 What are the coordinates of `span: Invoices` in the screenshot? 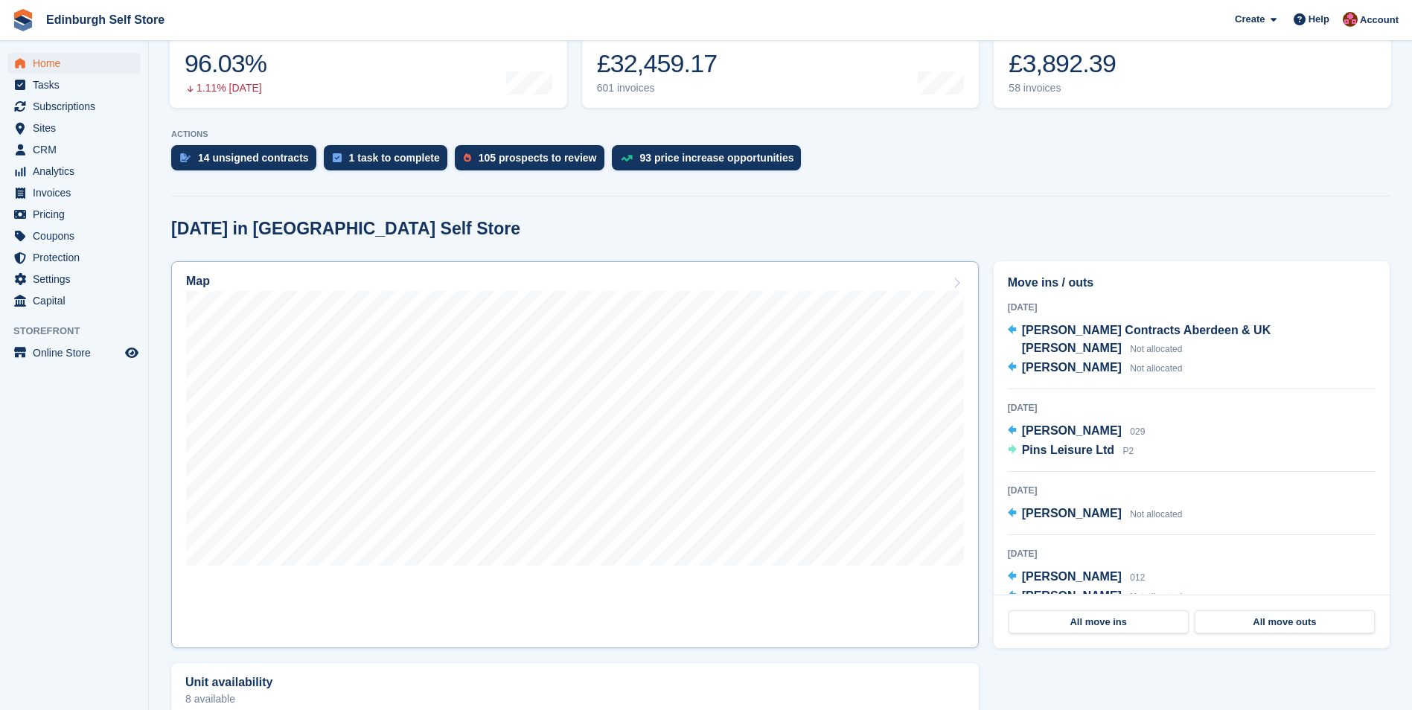 It's located at (77, 193).